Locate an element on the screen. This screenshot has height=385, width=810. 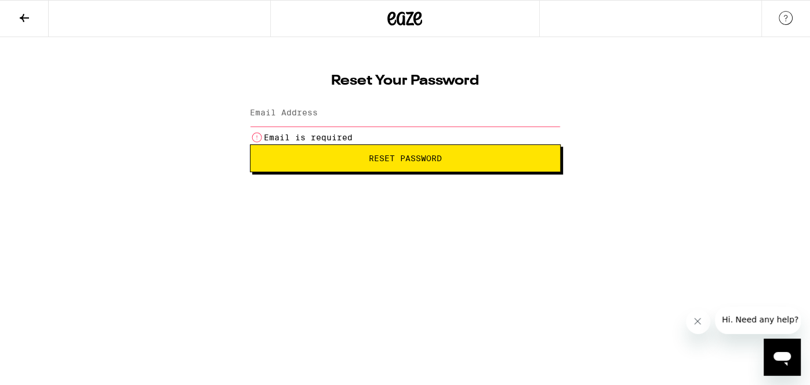
button: Reset Password is located at coordinates (405, 158).